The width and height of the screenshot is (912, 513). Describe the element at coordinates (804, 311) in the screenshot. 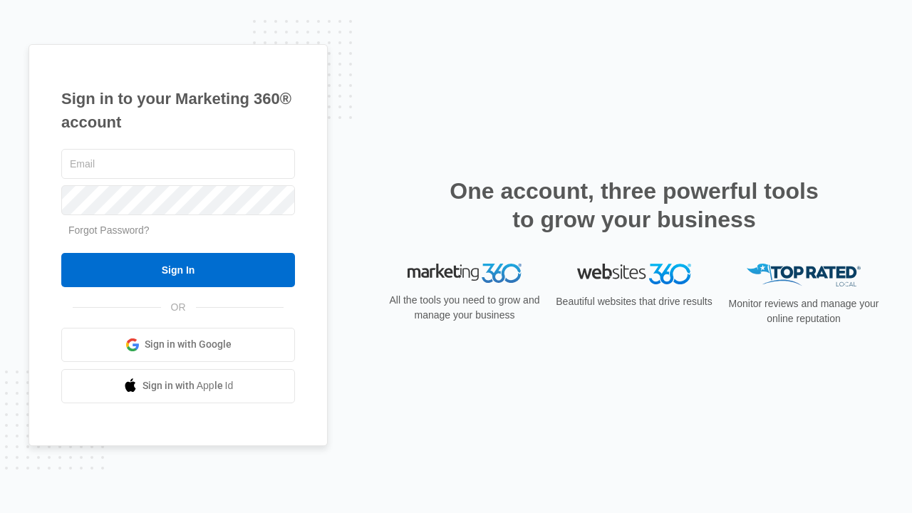

I see `p: Monitor reviews and manage your online reputation` at that location.